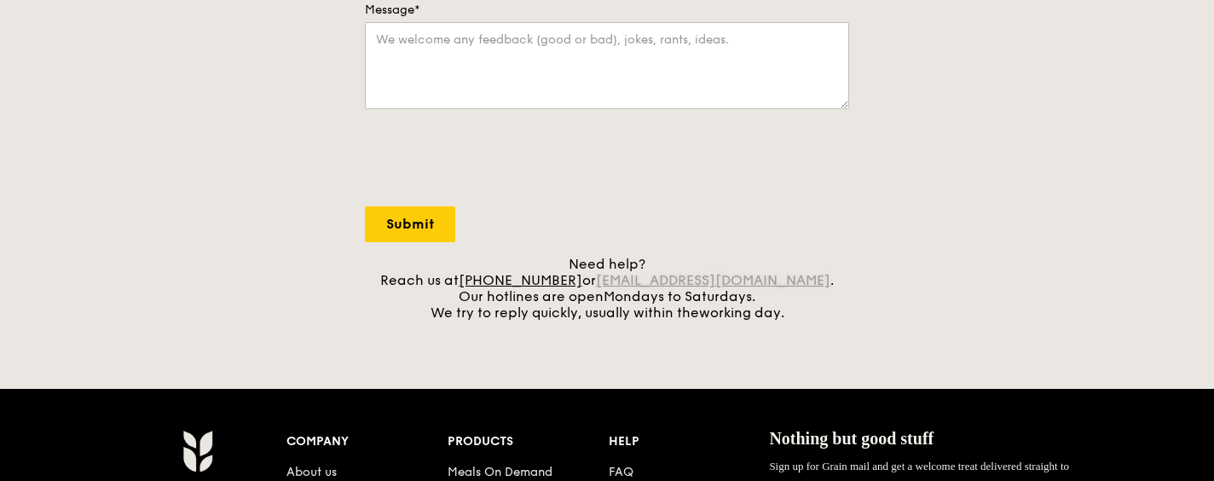  I want to click on label: Message*, so click(607, 10).